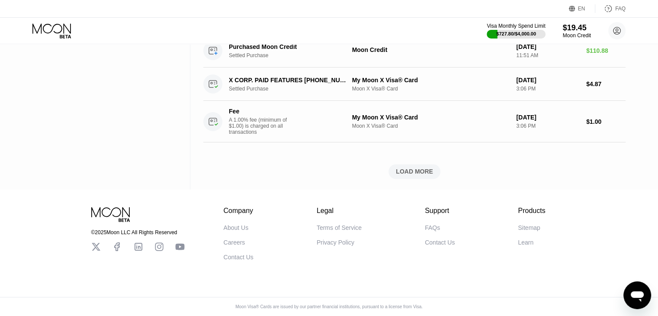 This screenshot has width=658, height=316. I want to click on div: About Us, so click(236, 227).